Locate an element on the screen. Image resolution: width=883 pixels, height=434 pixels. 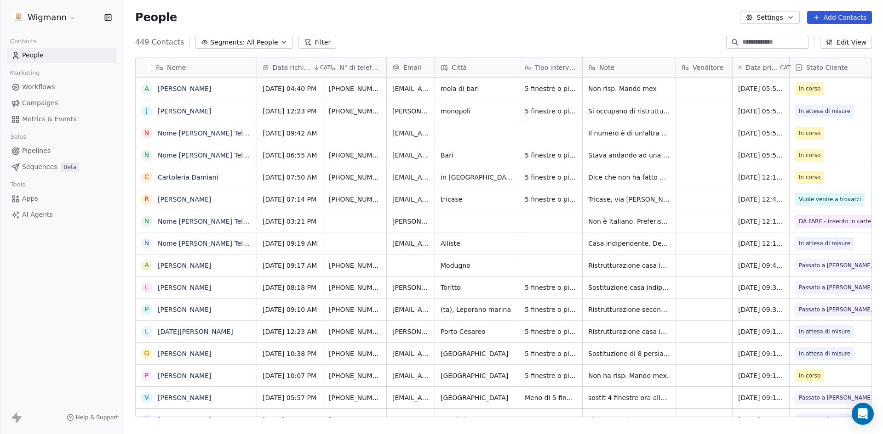
span: Vuole venire a trovarci is located at coordinates (829, 199).